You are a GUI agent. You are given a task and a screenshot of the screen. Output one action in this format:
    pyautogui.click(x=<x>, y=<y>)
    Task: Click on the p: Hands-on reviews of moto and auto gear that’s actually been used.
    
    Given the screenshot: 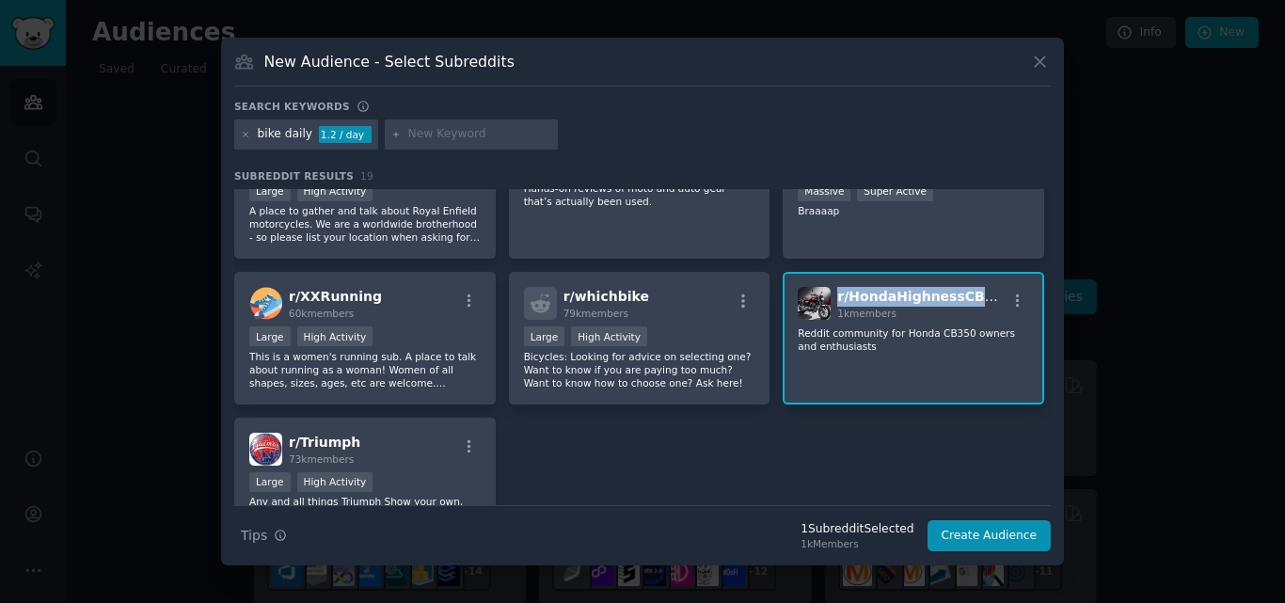 What is the action you would take?
    pyautogui.click(x=640, y=195)
    